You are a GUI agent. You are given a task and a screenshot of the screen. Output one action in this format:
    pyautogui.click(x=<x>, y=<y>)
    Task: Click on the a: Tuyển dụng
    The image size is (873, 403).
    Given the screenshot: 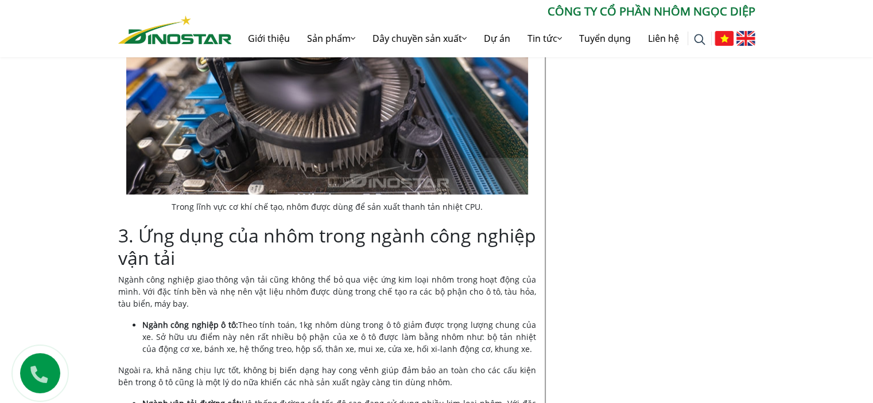 What is the action you would take?
    pyautogui.click(x=605, y=38)
    